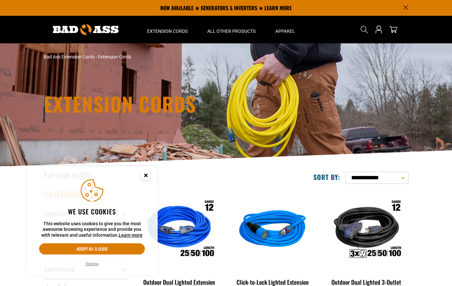 The image size is (452, 286). What do you see at coordinates (92, 230) in the screenshot?
I see `p: This website uses cookies to give you the most awesome browsing experience and provide you with r...` at bounding box center [92, 230].